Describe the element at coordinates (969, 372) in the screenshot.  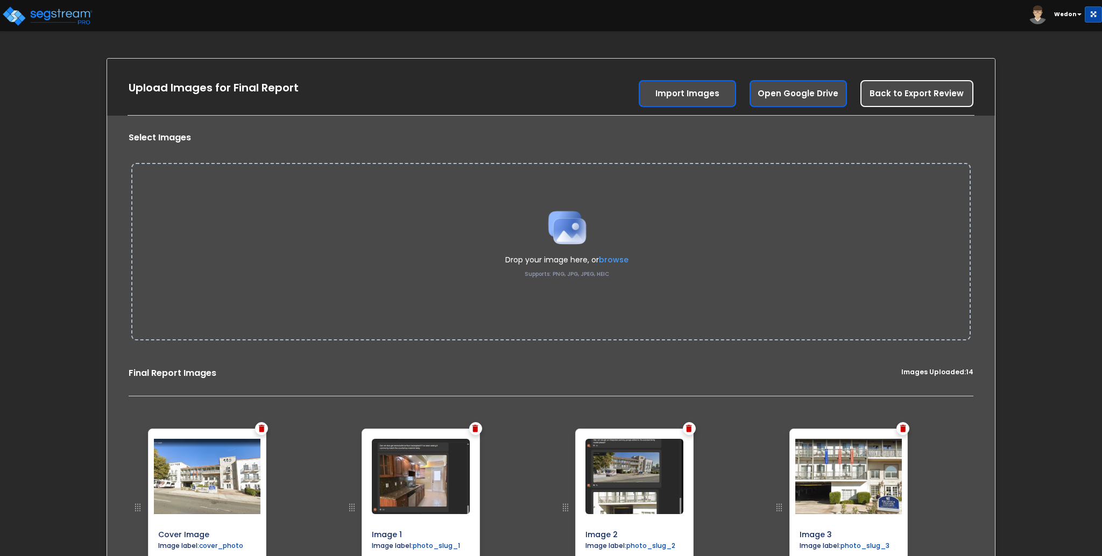
I see `span: 14` at that location.